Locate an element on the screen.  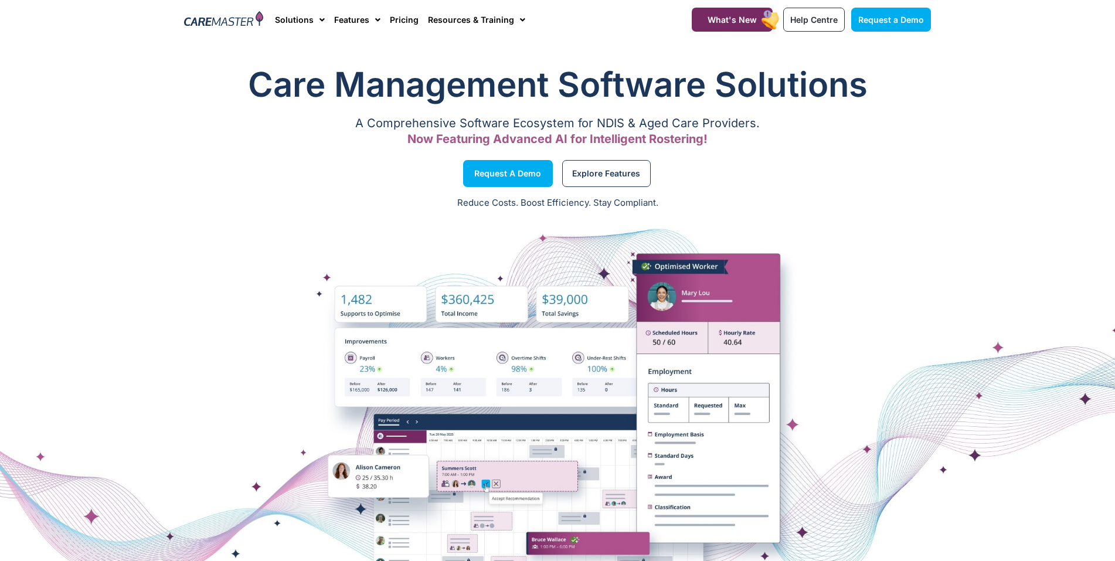
p: A Comprehensive Software Ecosystem for NDIS & Aged Care Providers. is located at coordinates (558, 123).